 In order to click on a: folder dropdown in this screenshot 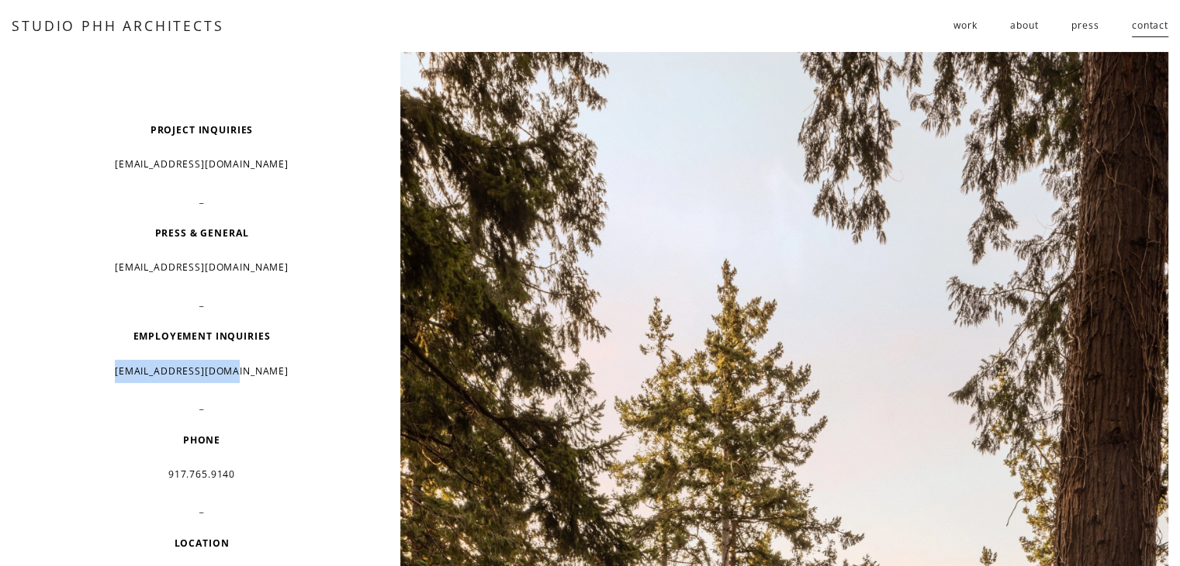, I will do `click(965, 26)`.